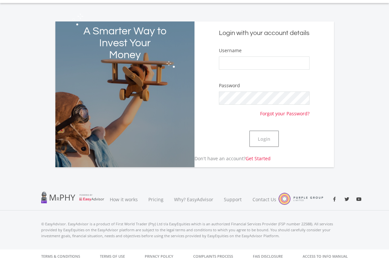  What do you see at coordinates (156, 199) in the screenshot?
I see `a: Pricing` at bounding box center [156, 199].